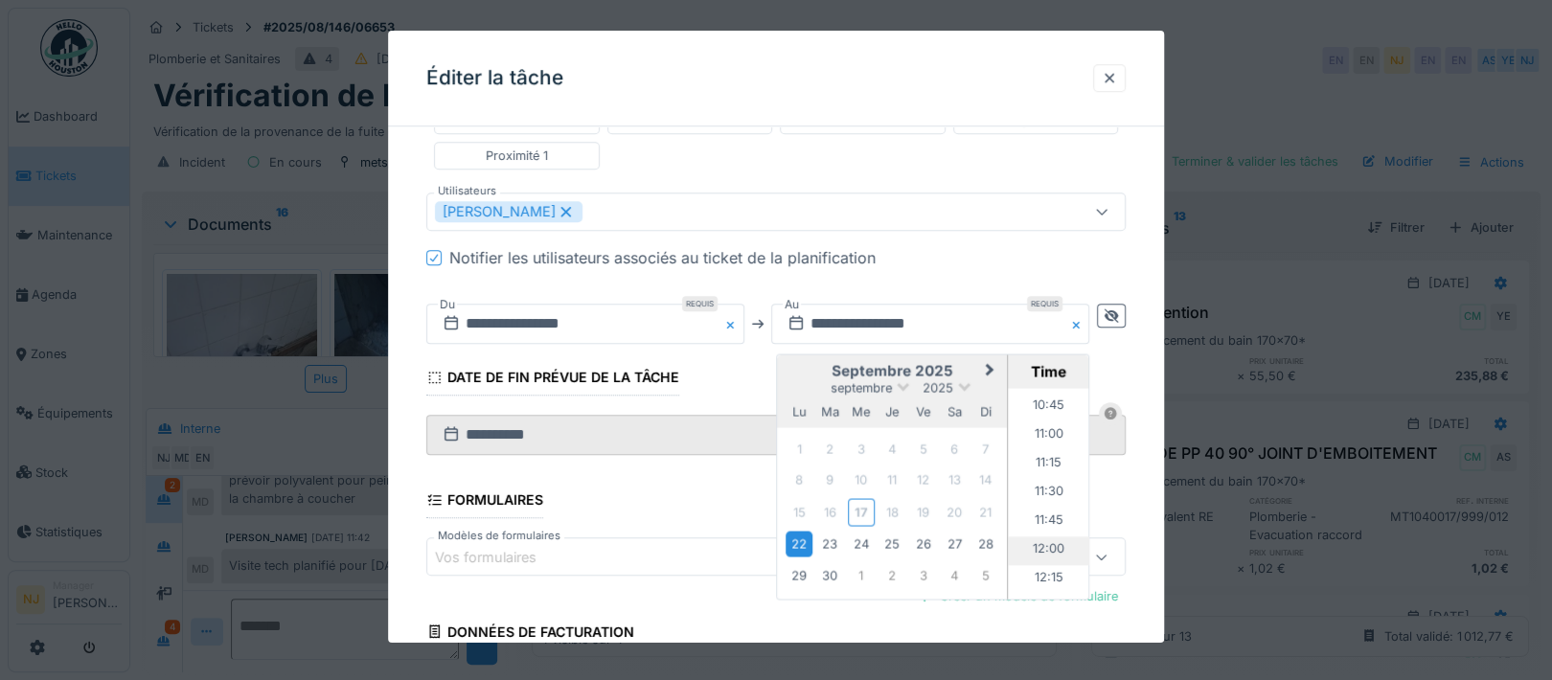  I want to click on div: Not available dimanche 7 septembre 2025, so click(985, 448).